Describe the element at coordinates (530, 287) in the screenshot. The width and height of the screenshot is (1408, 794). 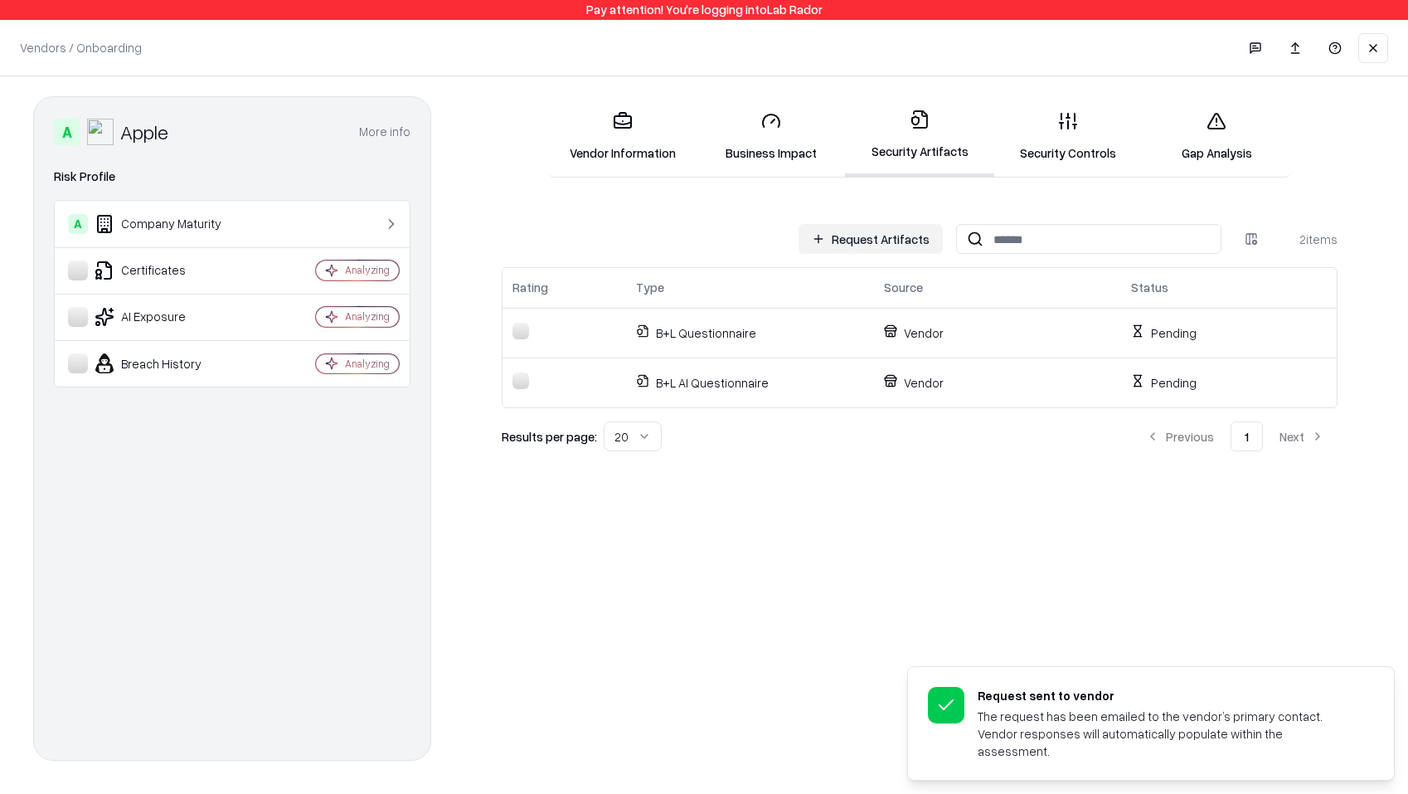
I see `div: Rating` at that location.